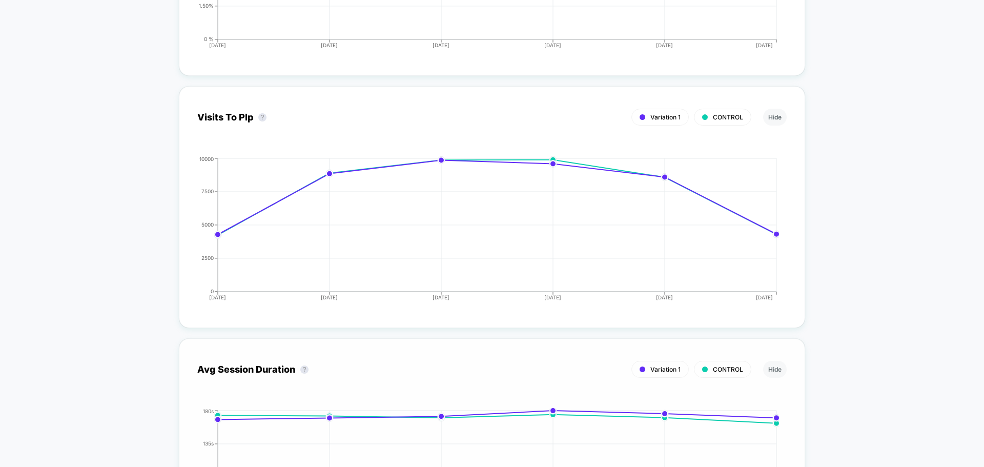  Describe the element at coordinates (206, 6) in the screenshot. I see `tspan: 1.50%` at that location.